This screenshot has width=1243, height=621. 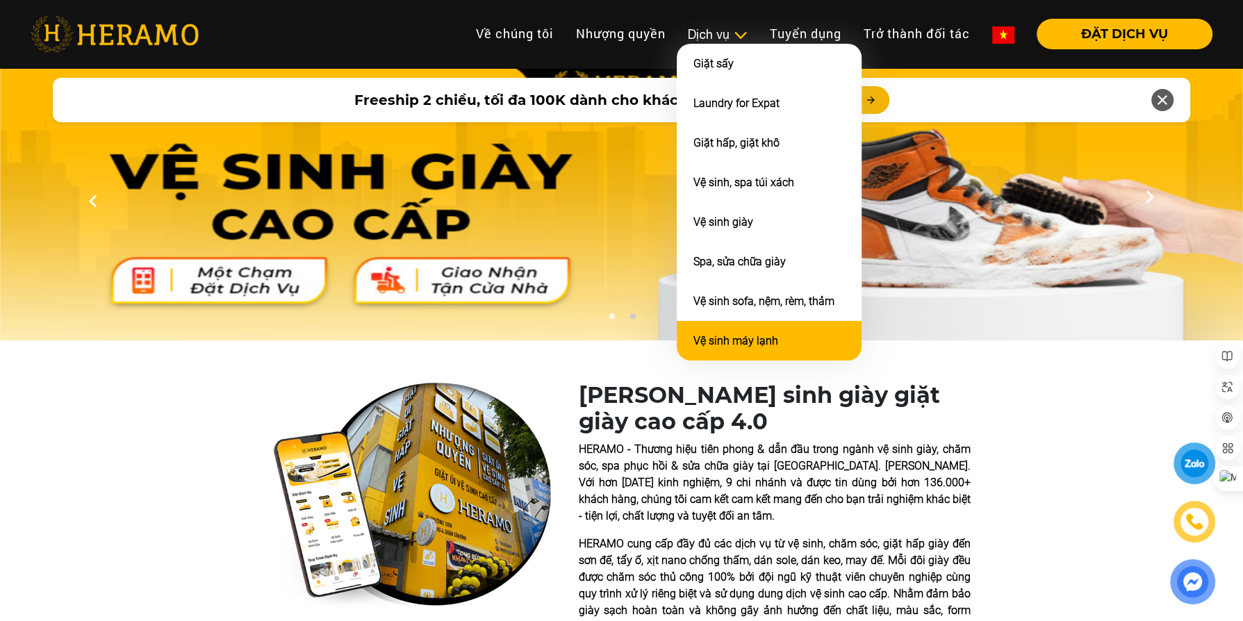 What do you see at coordinates (412, 496) in the screenshot?
I see `img: heramo-quality-banner` at bounding box center [412, 496].